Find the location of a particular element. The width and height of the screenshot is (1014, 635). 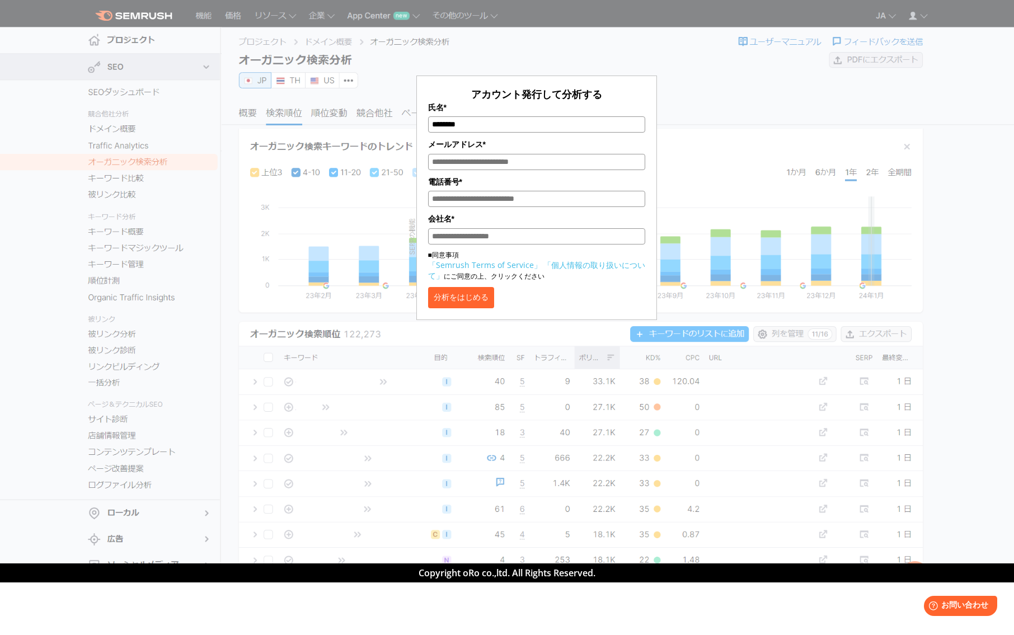

span: Copyright oRo co.,ltd. All Rights Reserved. is located at coordinates (507, 573).